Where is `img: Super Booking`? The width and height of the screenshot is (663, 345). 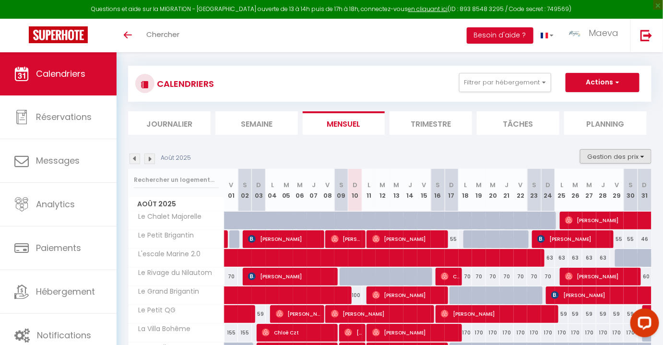 img: Super Booking is located at coordinates (58, 35).